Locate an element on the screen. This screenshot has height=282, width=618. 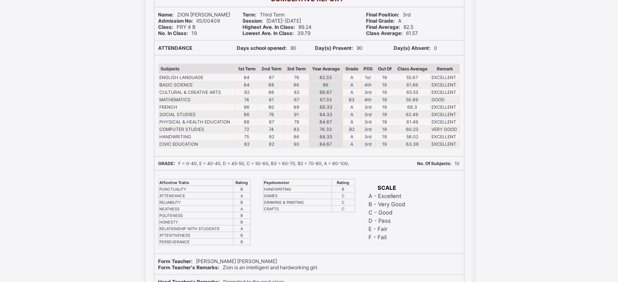
th: Affective Traits is located at coordinates (196, 182).